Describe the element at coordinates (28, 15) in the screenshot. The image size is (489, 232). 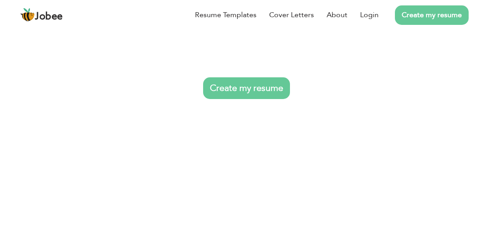
I see `img: jobee.io` at that location.